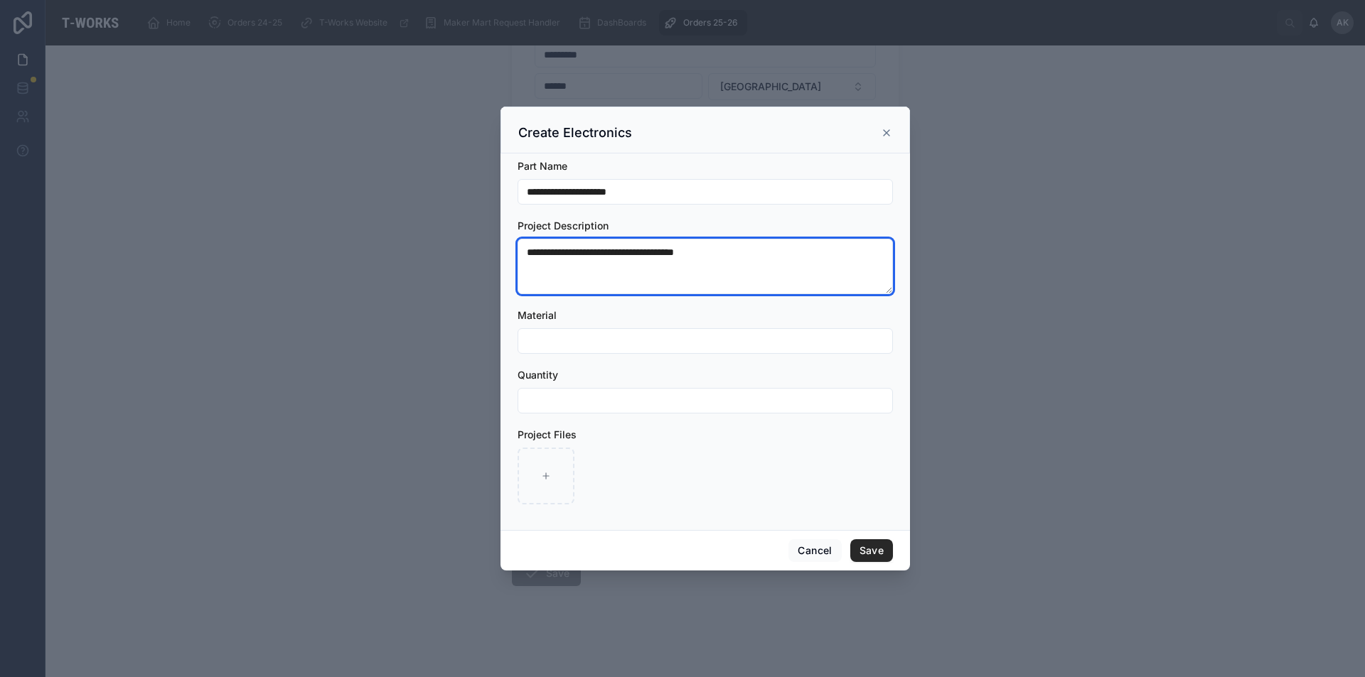 The width and height of the screenshot is (1365, 677). Describe the element at coordinates (547, 434) in the screenshot. I see `span: Project Files` at that location.